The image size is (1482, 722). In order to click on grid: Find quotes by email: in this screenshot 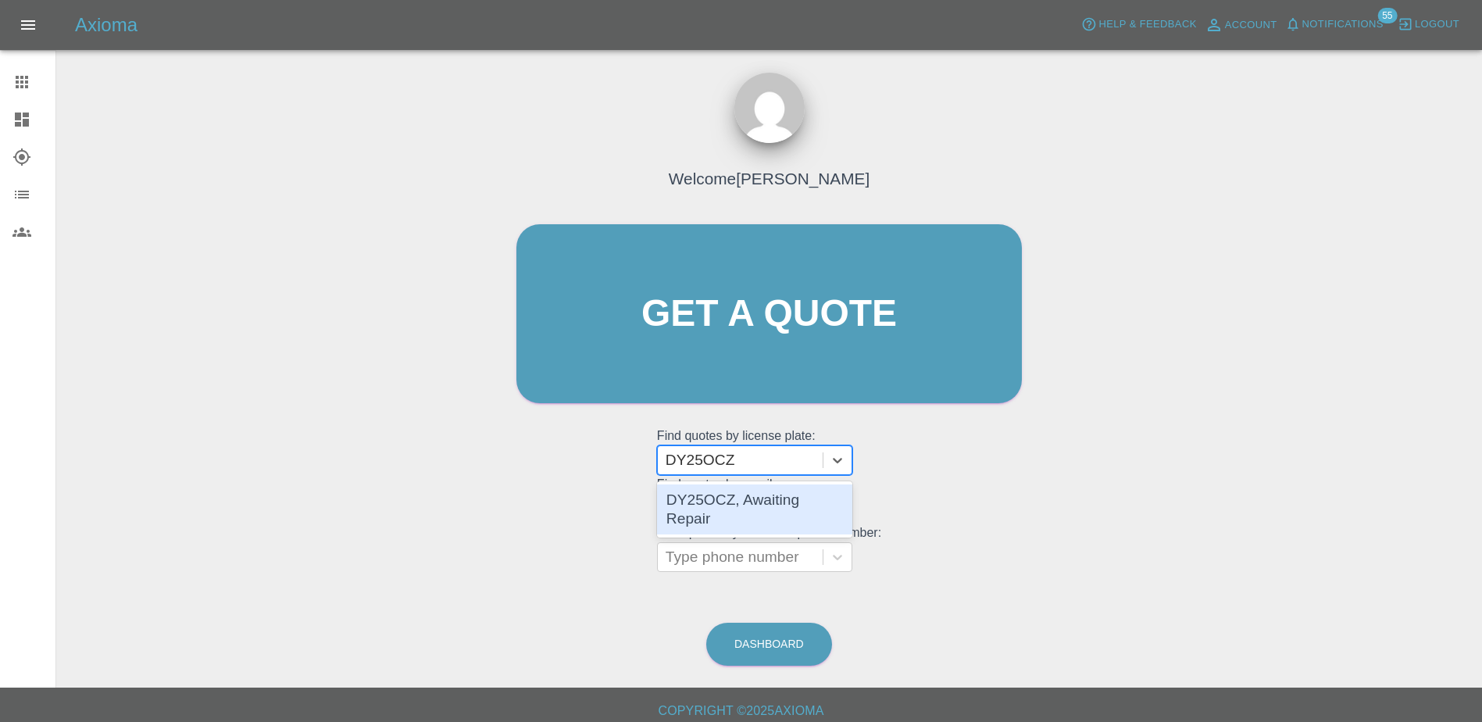, I will do `click(769, 500)`.